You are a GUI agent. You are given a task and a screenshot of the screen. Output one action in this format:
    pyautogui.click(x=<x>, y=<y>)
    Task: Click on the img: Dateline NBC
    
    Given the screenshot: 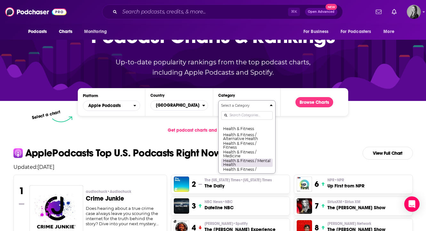 What is the action you would take?
    pyautogui.click(x=181, y=206)
    